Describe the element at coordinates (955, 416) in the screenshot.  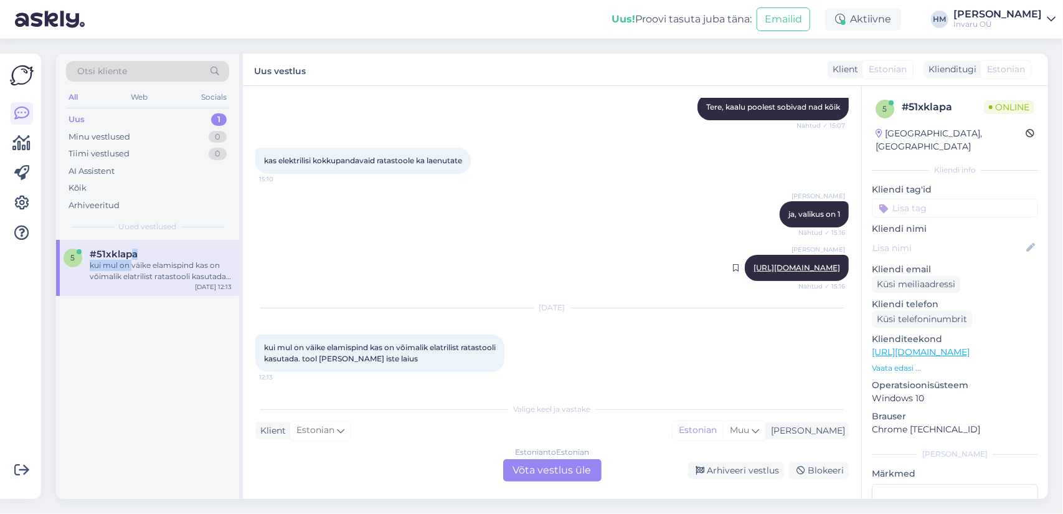
I see `p: Brauser` at that location.